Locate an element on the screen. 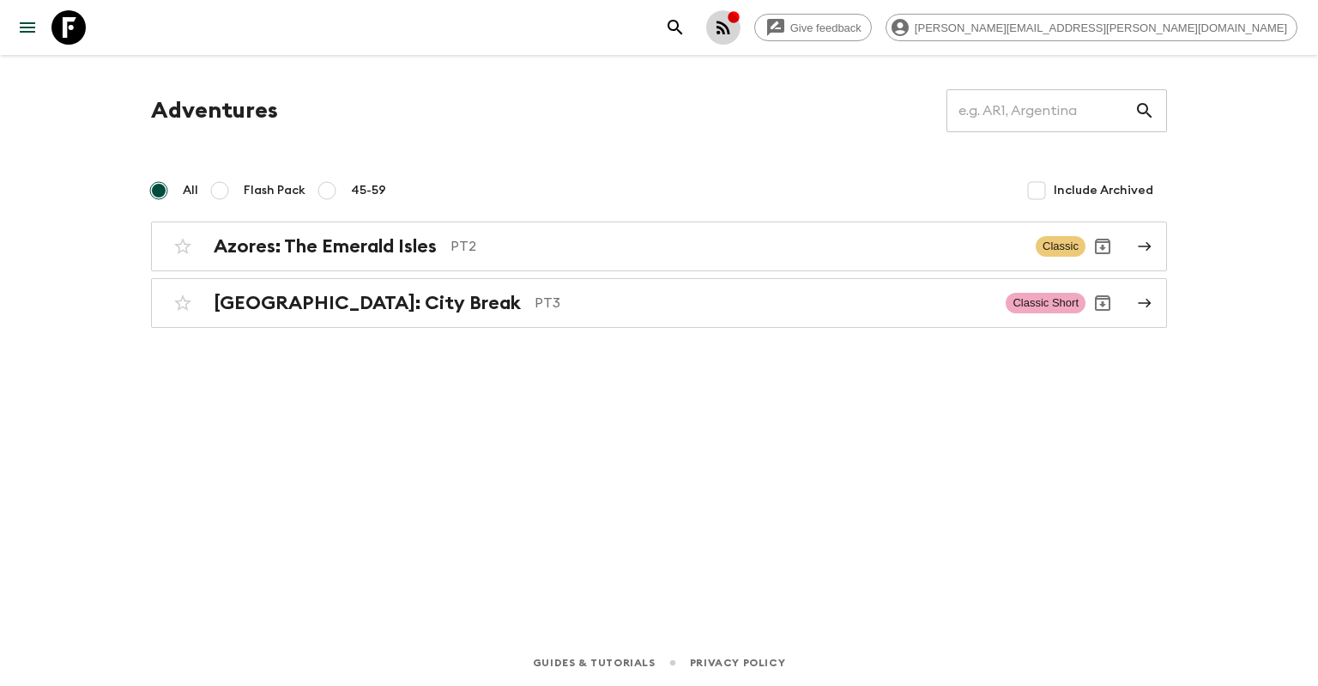 This screenshot has width=1318, height=686. span: All is located at coordinates (191, 191).